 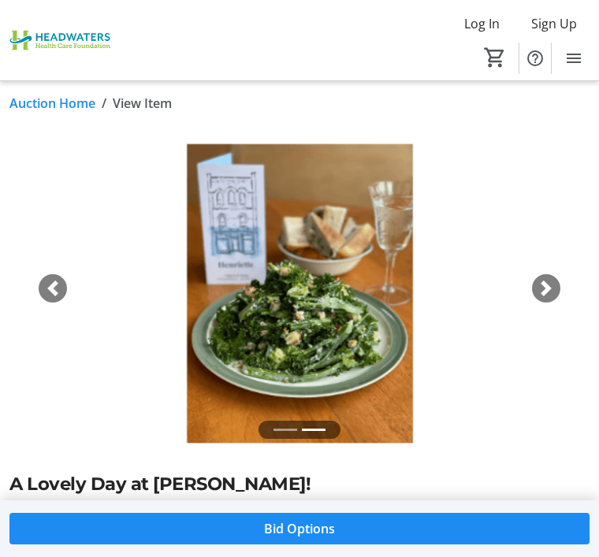 What do you see at coordinates (299, 529) in the screenshot?
I see `button: Bid Options` at bounding box center [299, 529].